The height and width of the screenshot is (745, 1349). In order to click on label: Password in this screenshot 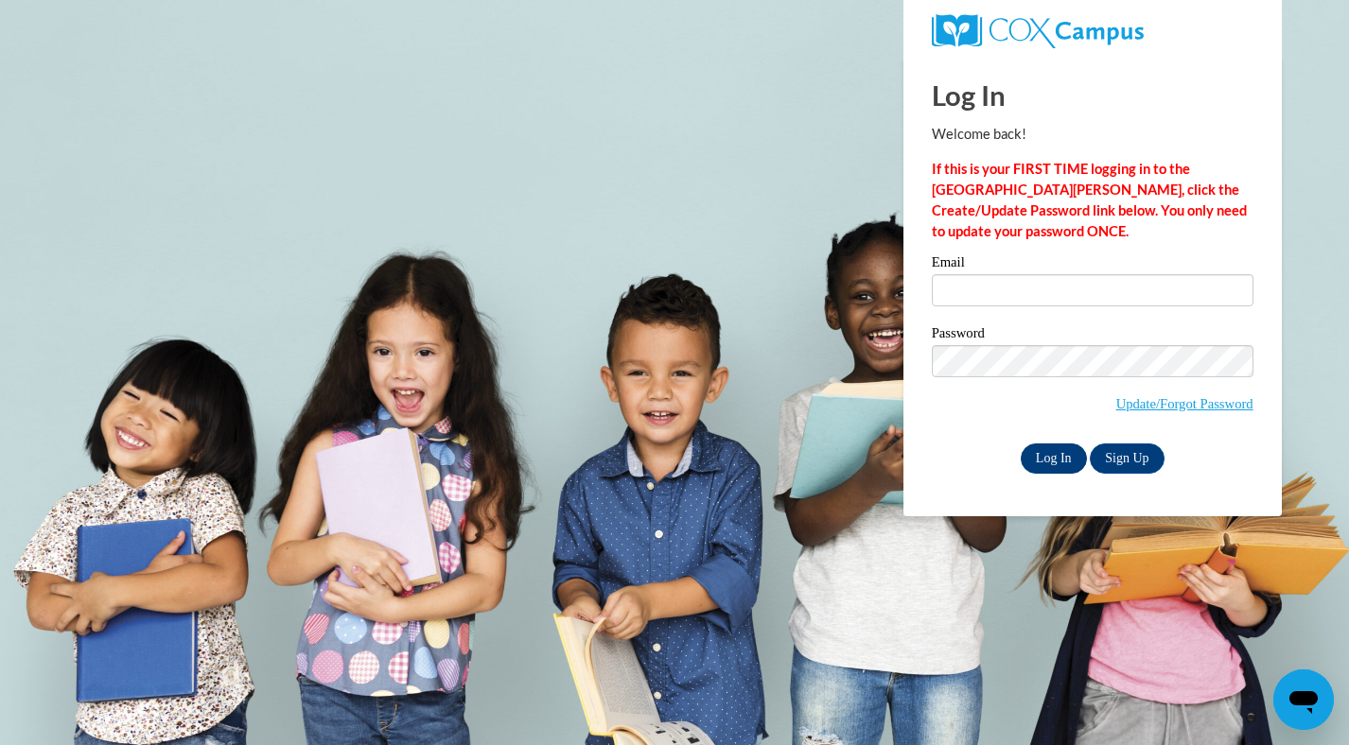, I will do `click(1092, 336)`.